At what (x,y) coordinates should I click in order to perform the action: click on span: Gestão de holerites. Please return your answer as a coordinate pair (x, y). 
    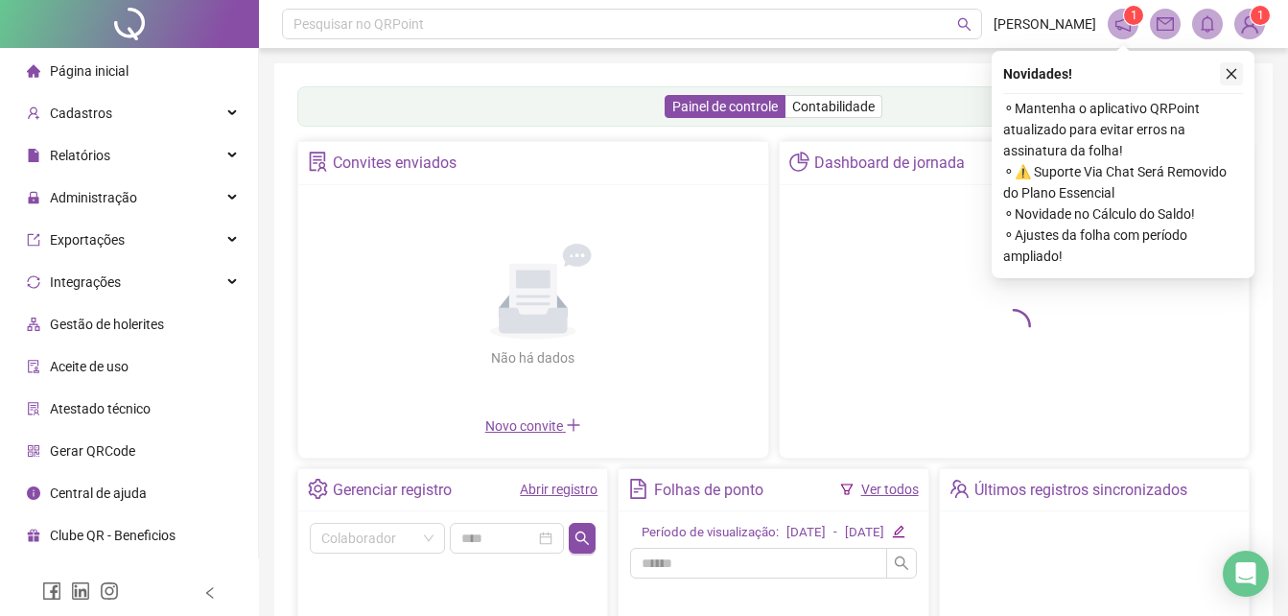
    Looking at the image, I should click on (106, 324).